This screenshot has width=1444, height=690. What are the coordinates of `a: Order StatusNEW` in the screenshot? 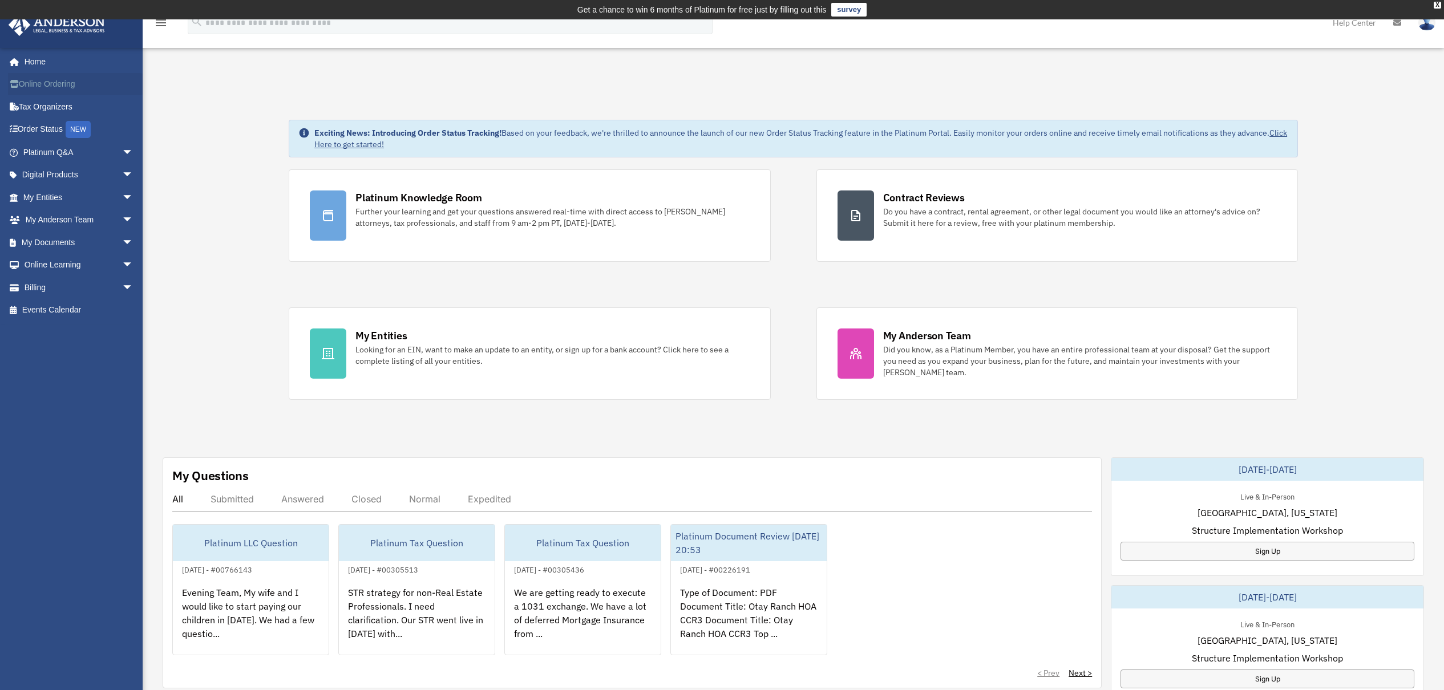 It's located at (79, 130).